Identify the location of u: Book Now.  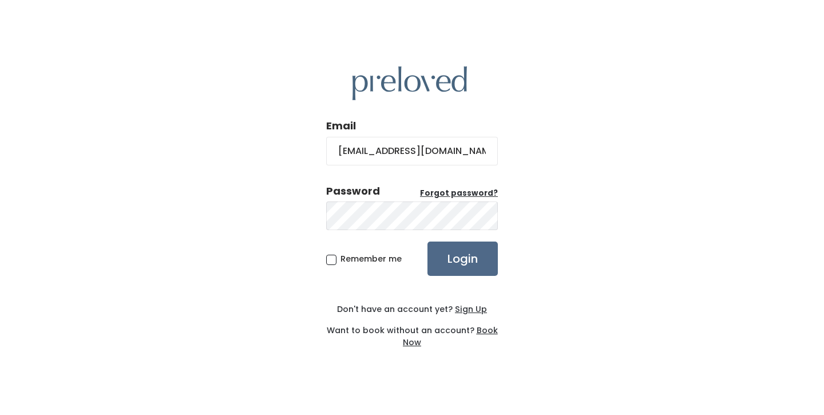
(451, 336).